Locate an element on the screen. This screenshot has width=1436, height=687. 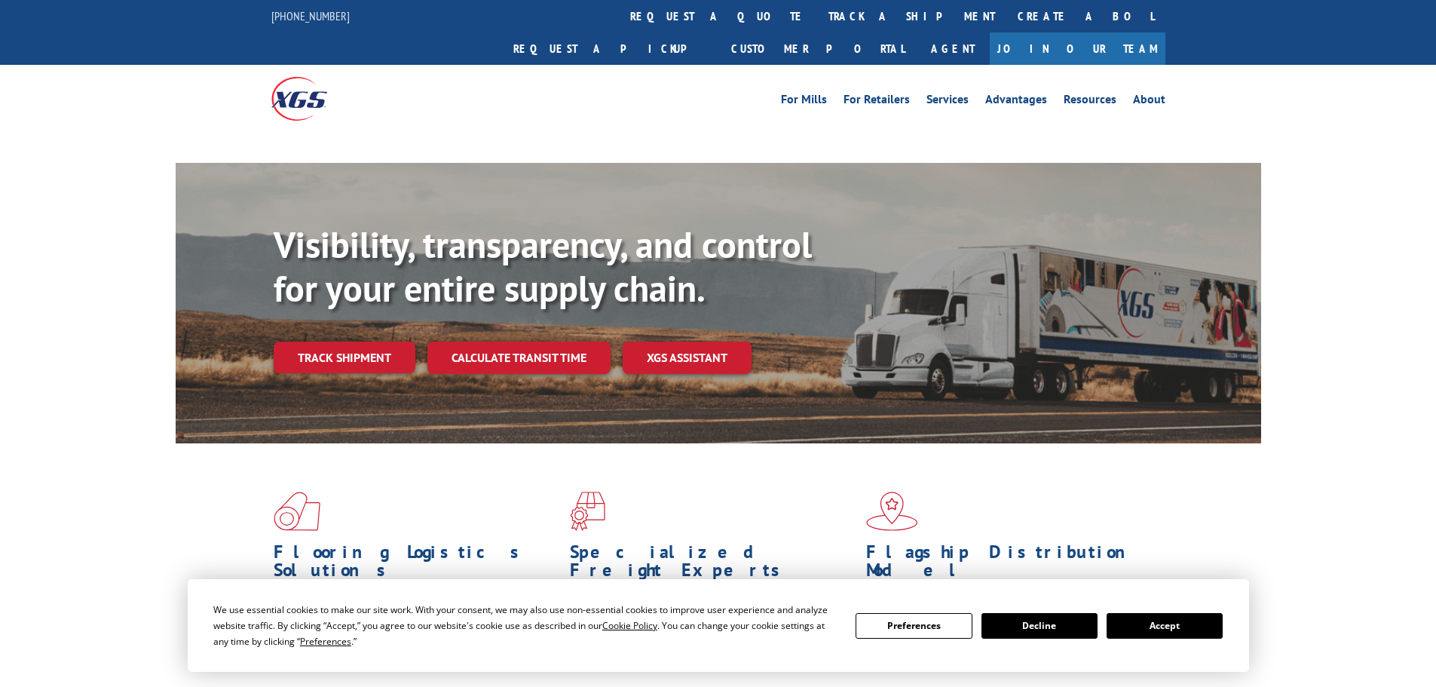
a: Track shipment is located at coordinates (345, 357).